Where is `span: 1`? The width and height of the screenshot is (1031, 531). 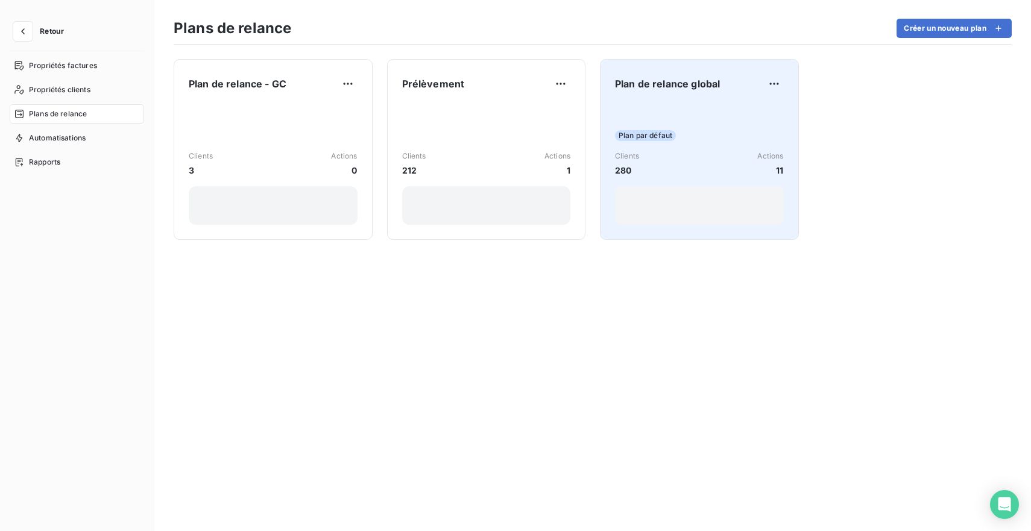 span: 1 is located at coordinates (557, 170).